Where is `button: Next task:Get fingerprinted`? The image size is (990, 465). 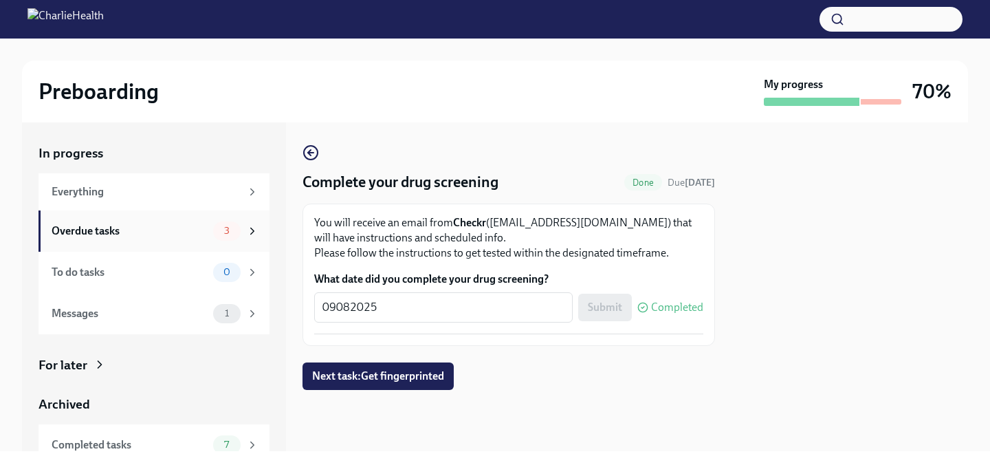 button: Next task:Get fingerprinted is located at coordinates (378, 376).